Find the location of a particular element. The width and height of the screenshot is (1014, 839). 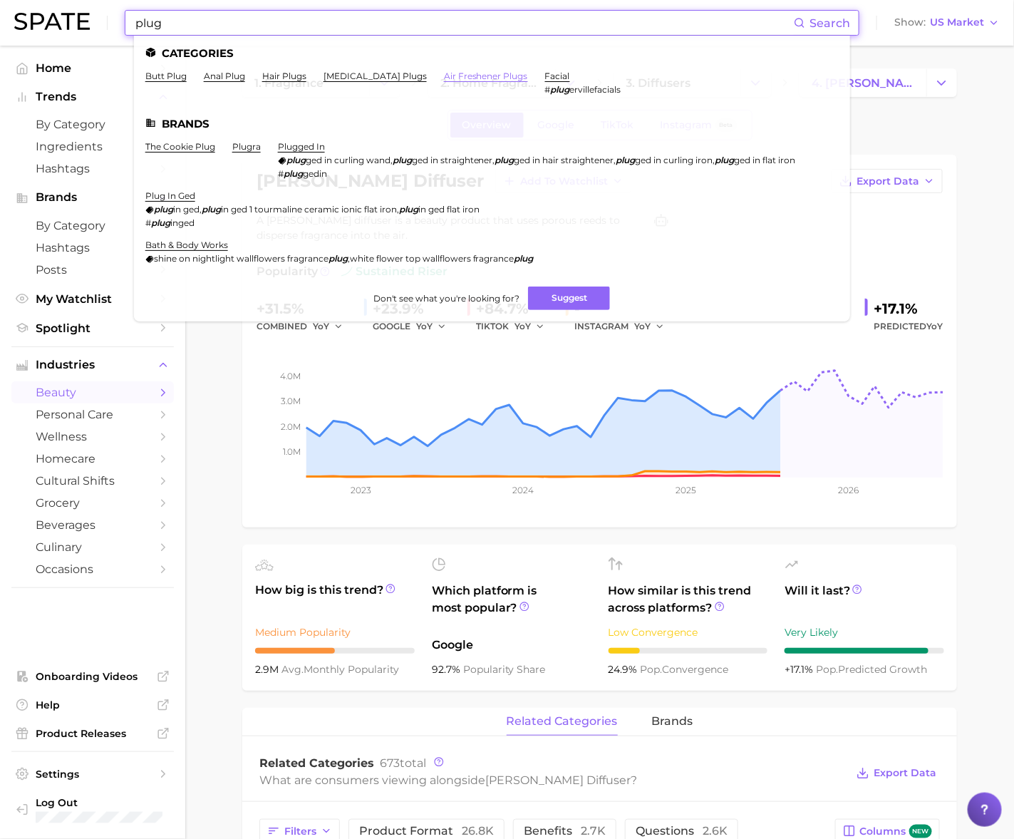

span: wellness is located at coordinates (93, 436).